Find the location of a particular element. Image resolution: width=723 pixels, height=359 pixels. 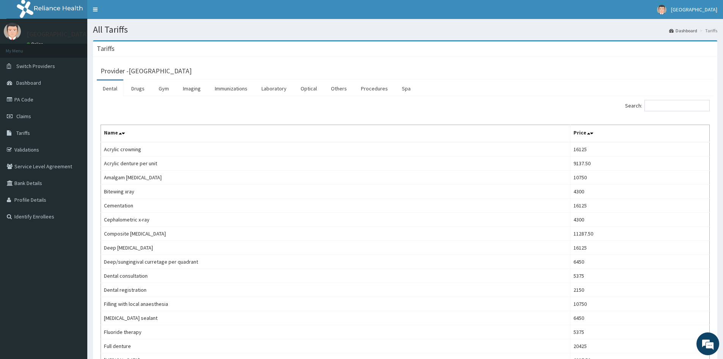

td: Full denture is located at coordinates (335, 346).